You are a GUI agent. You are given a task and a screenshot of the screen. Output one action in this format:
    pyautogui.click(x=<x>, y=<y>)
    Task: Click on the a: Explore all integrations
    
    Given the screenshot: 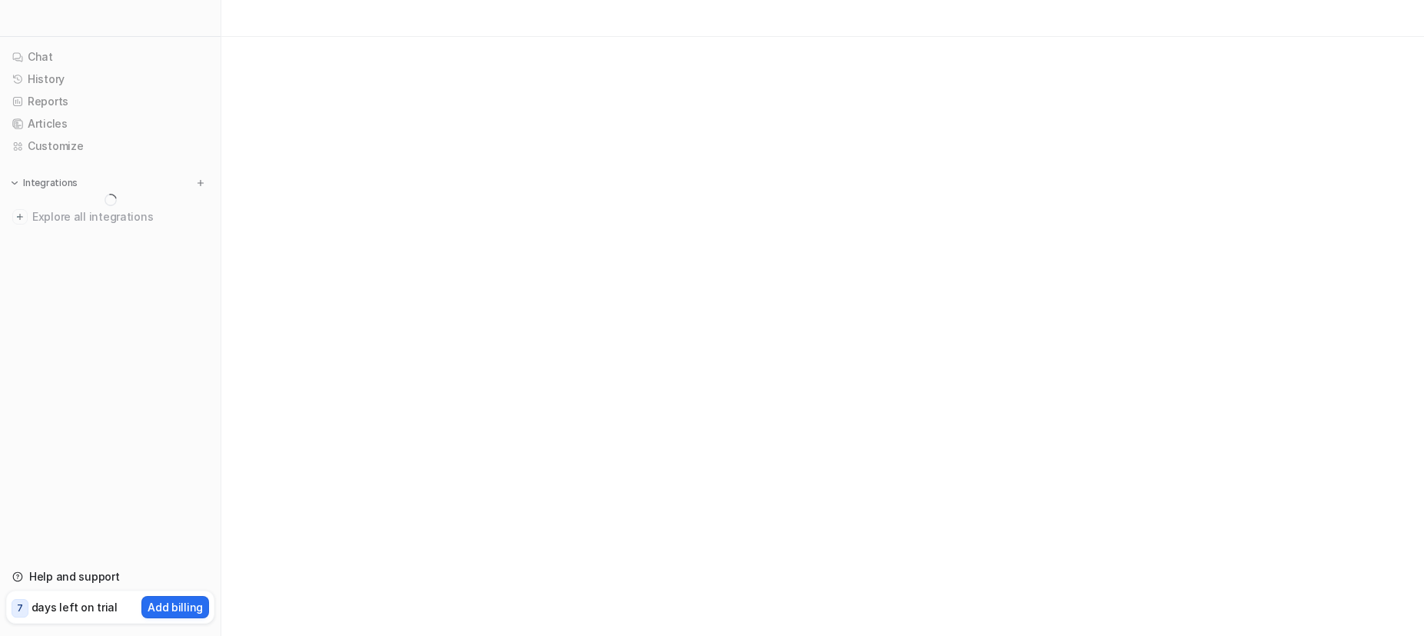 What is the action you would take?
    pyautogui.click(x=110, y=217)
    